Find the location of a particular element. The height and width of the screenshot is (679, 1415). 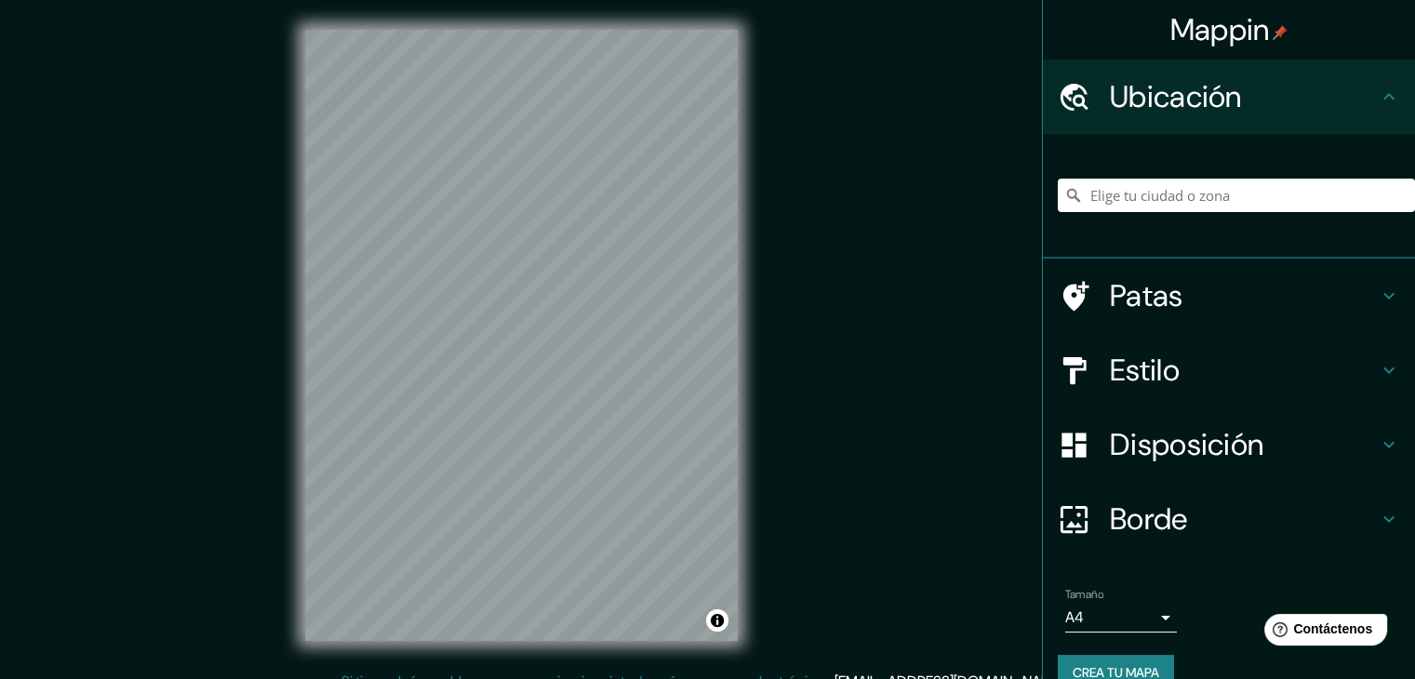

div: Disposición is located at coordinates (1229, 445).